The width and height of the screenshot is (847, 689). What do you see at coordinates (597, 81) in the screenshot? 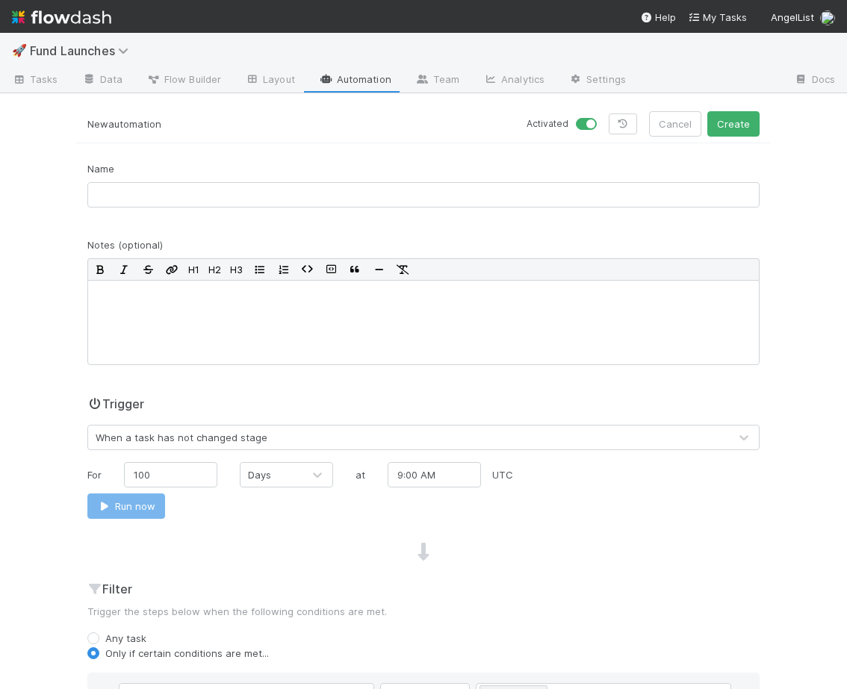
I see `a: Settings` at bounding box center [597, 81].